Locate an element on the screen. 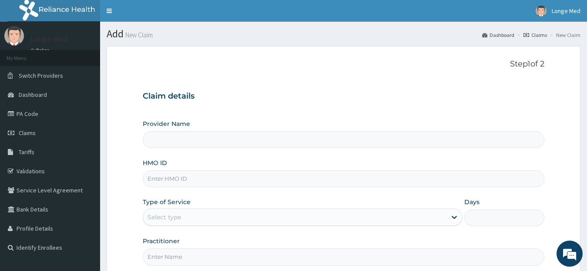  span: Dashboard is located at coordinates (33, 95).